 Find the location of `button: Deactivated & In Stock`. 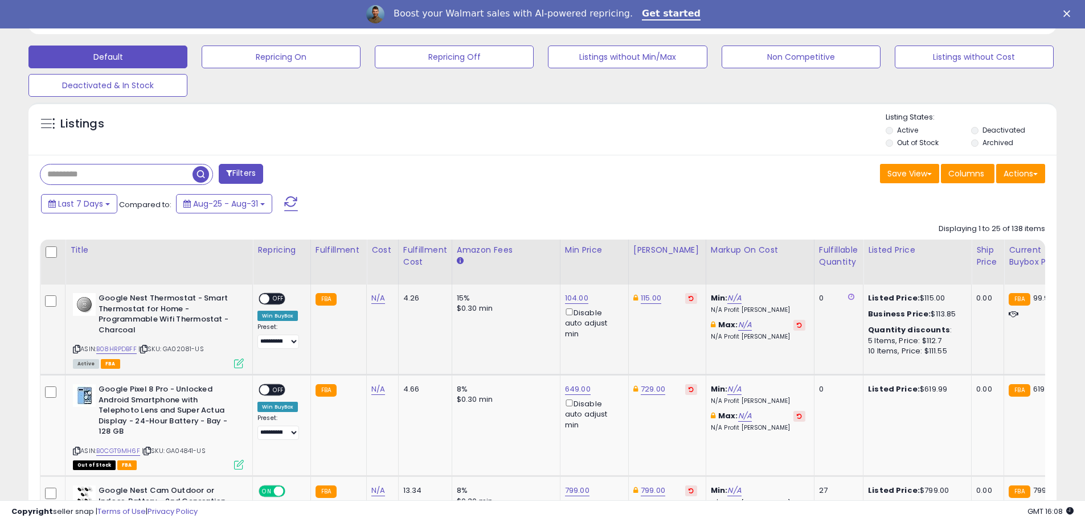

button: Deactivated & In Stock is located at coordinates (108, 85).